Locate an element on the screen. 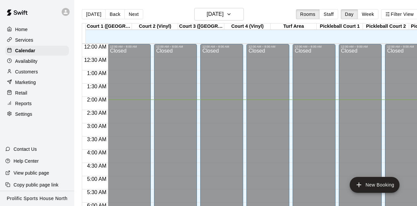 The height and width of the screenshot is (206, 417). span: 3:30 AM is located at coordinates (97, 139).